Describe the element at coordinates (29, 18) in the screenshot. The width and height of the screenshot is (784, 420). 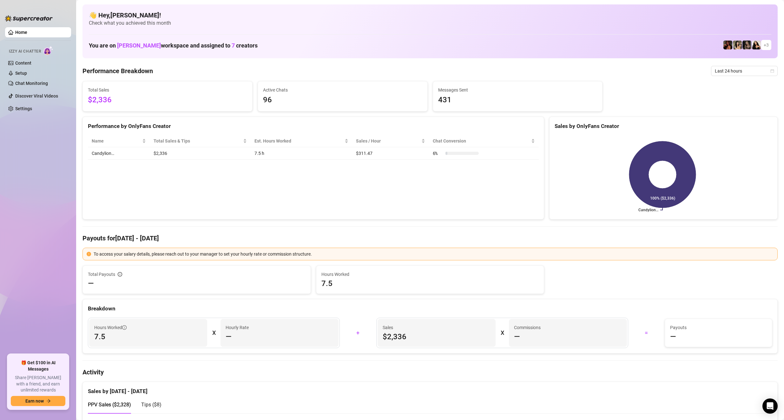
I see `img: logo-BBDzfeDw.svg` at that location.